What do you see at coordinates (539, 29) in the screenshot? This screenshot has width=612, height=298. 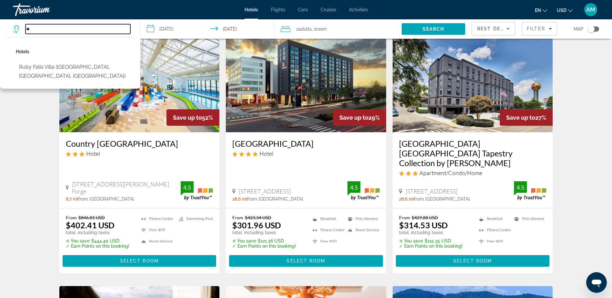 I see `button: Filters` at bounding box center [539, 29].